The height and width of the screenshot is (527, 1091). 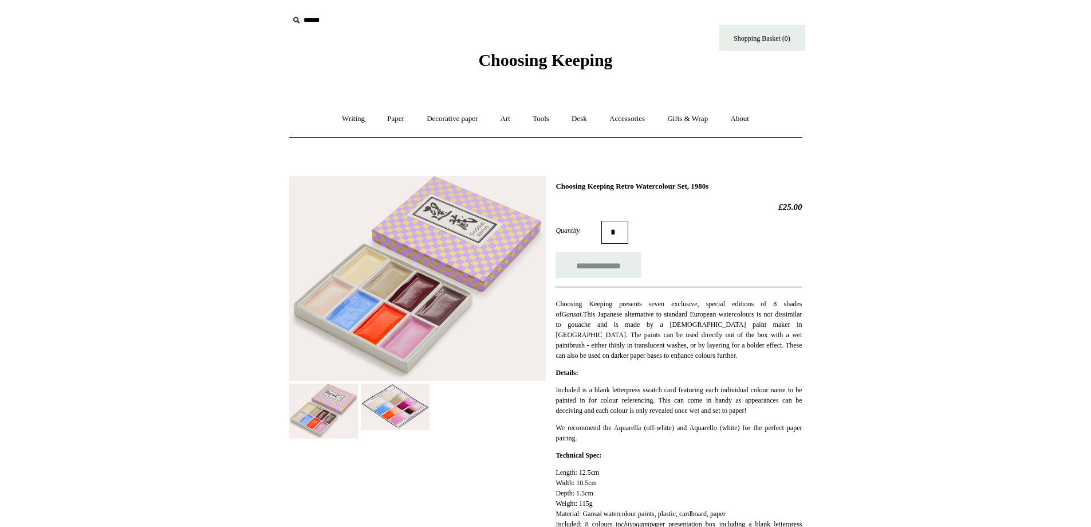 What do you see at coordinates (396, 119) in the screenshot?
I see `a: Paper` at bounding box center [396, 119].